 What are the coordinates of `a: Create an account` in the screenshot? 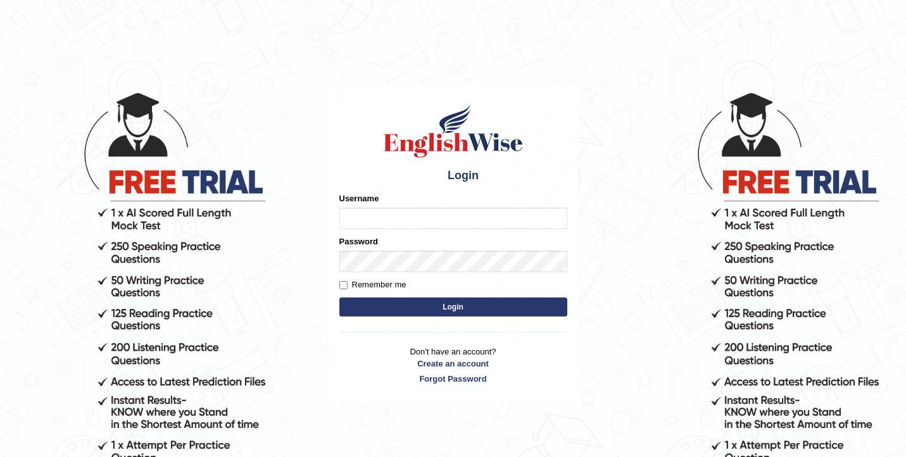 It's located at (454, 364).